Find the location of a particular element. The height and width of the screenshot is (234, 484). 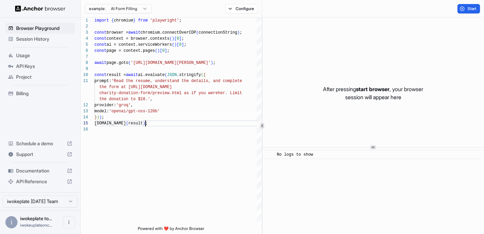

div: Session History is located at coordinates (40, 39).